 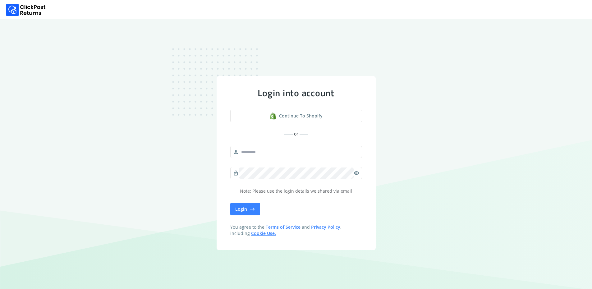 I want to click on img: Logo, so click(x=26, y=10).